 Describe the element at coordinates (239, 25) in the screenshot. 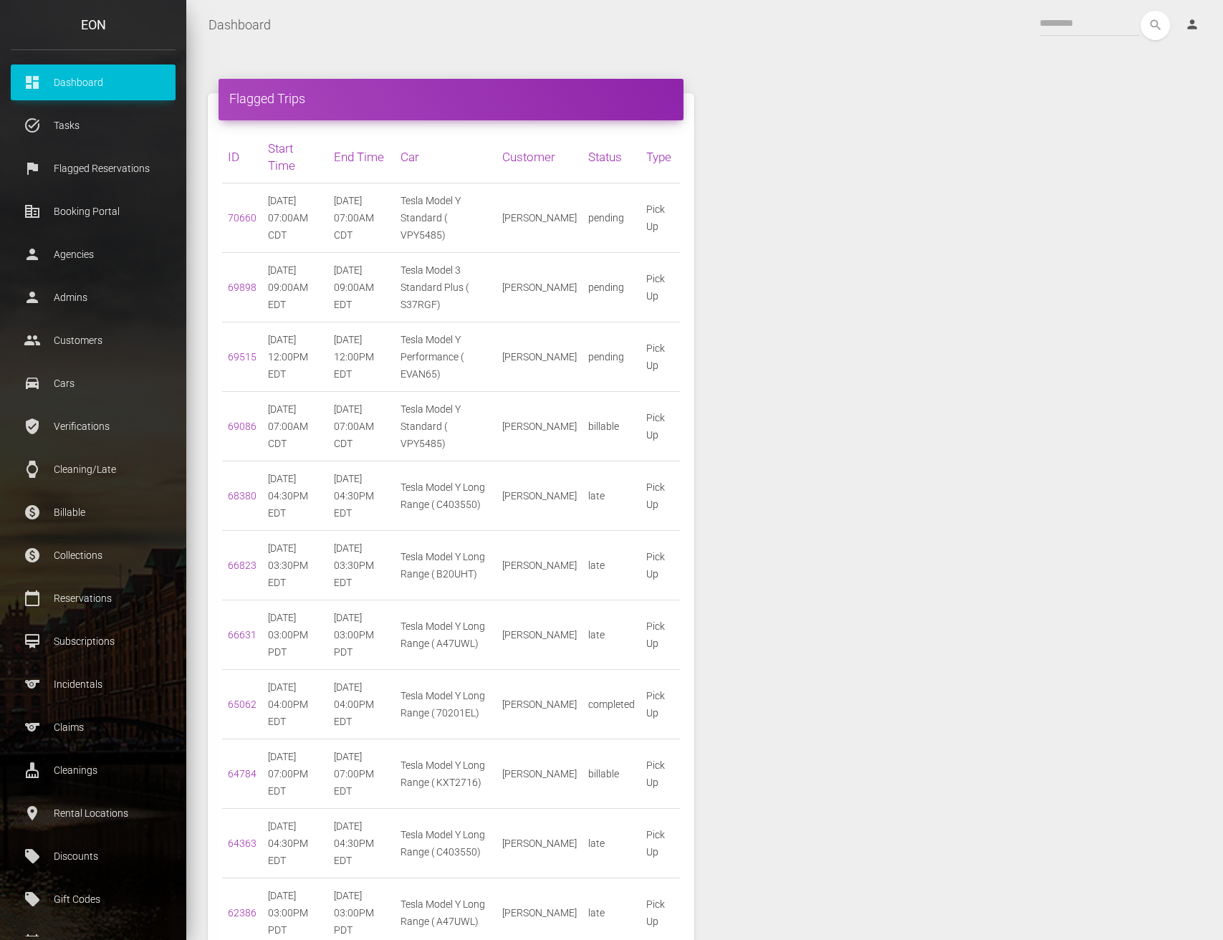

I see `a: Dashboard` at that location.